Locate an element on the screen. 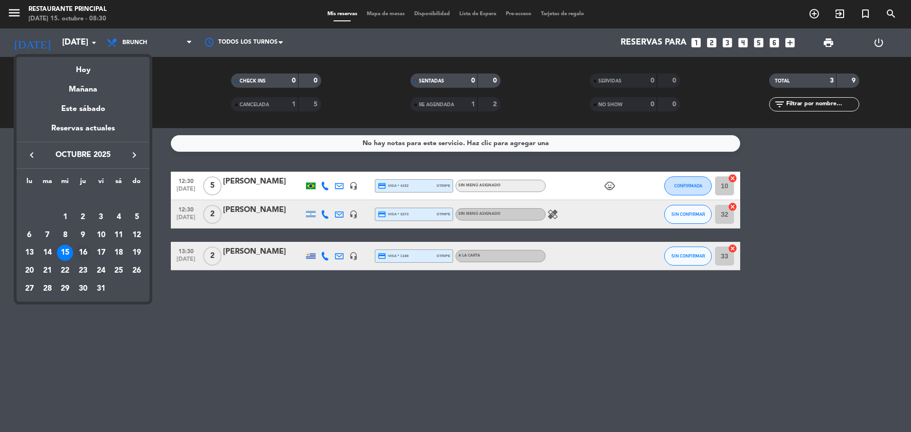 Image resolution: width=911 pixels, height=432 pixels. td: 30 de octubre de 2025 is located at coordinates (83, 289).